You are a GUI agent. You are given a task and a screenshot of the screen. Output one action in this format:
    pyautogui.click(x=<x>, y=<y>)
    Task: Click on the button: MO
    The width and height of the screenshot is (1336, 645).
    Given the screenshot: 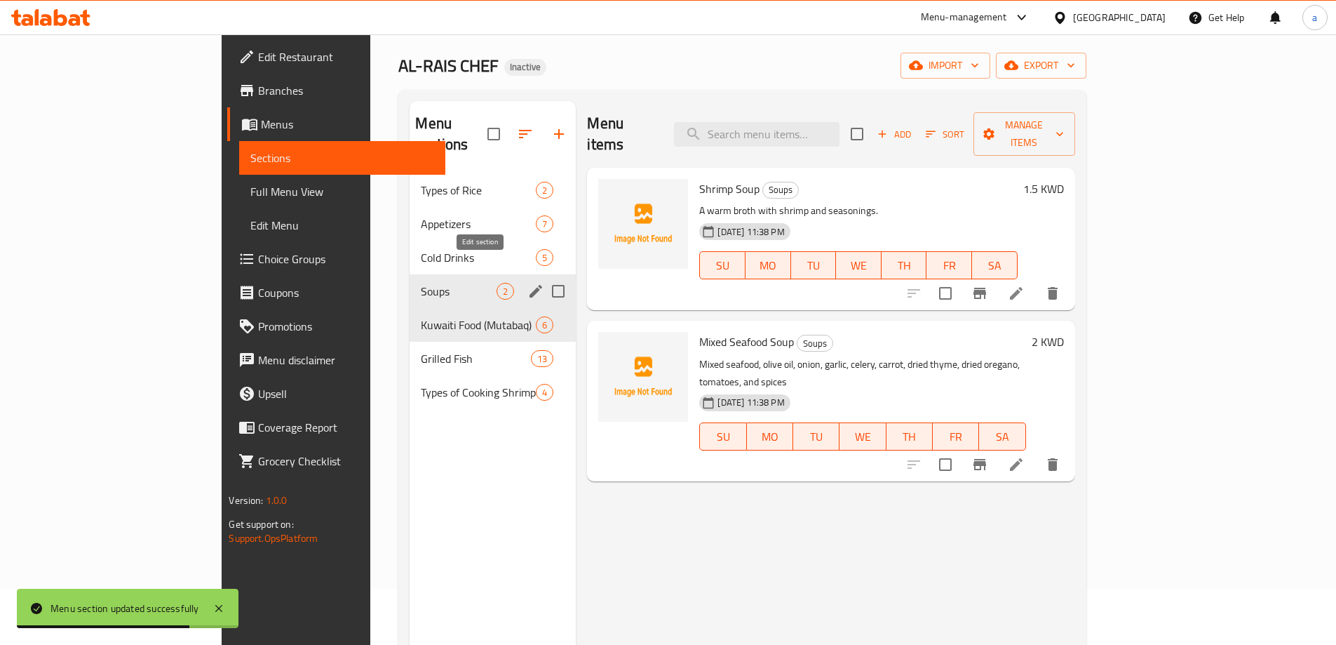 What is the action you would take?
    pyautogui.click(x=768, y=265)
    